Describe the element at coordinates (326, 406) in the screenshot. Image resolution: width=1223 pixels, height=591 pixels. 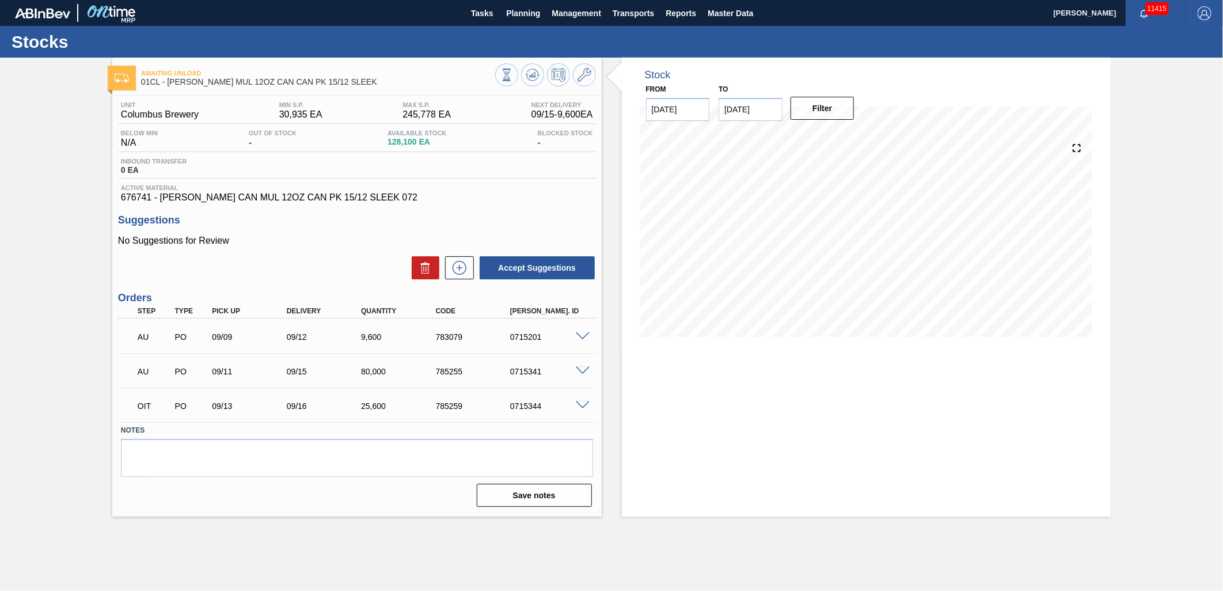
I see `div: 09/16/2025` at that location.